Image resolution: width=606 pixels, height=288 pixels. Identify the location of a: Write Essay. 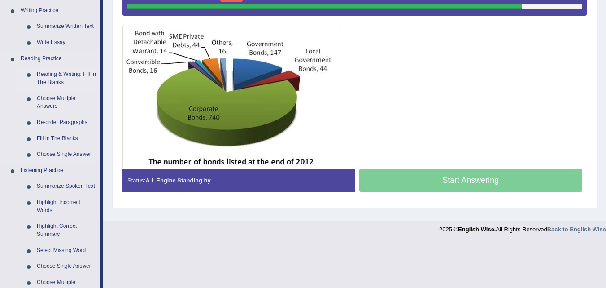
(66, 43).